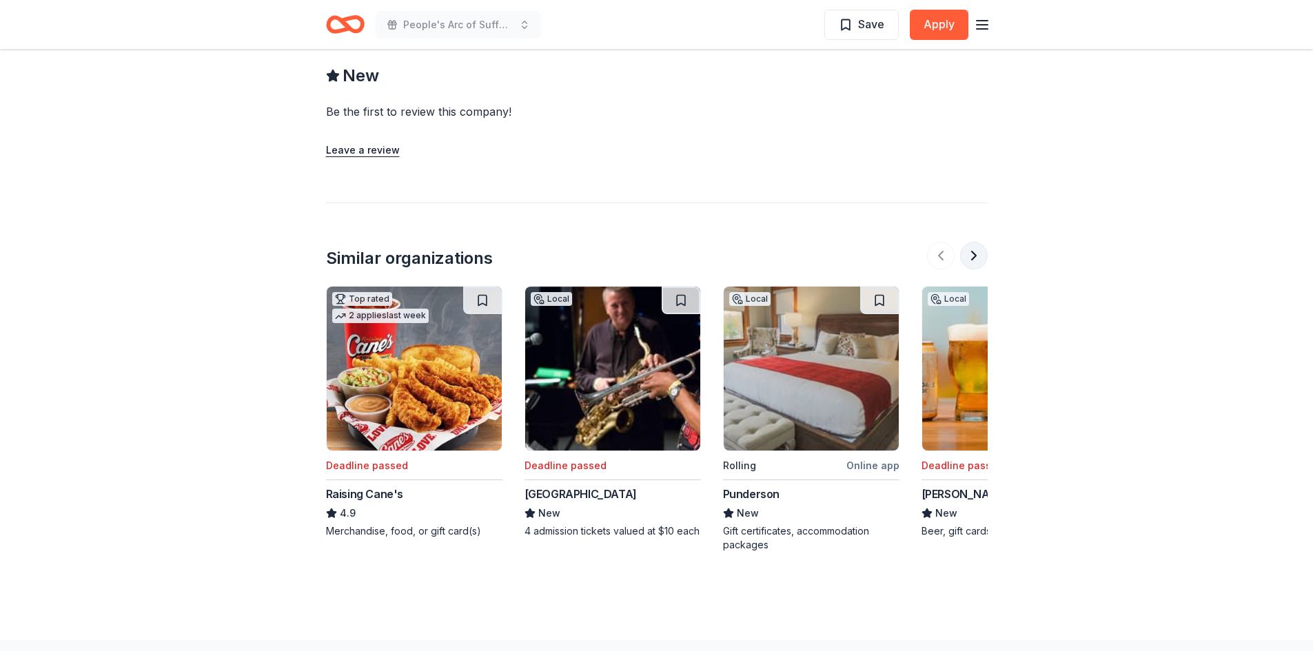 The image size is (1313, 651). I want to click on span: 4.9, so click(347, 514).